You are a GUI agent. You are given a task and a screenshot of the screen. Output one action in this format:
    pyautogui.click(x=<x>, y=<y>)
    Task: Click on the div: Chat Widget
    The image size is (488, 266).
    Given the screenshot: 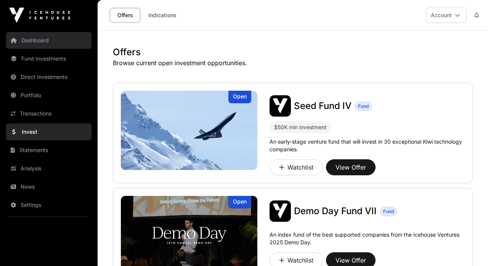 What is the action you would take?
    pyautogui.click(x=469, y=248)
    